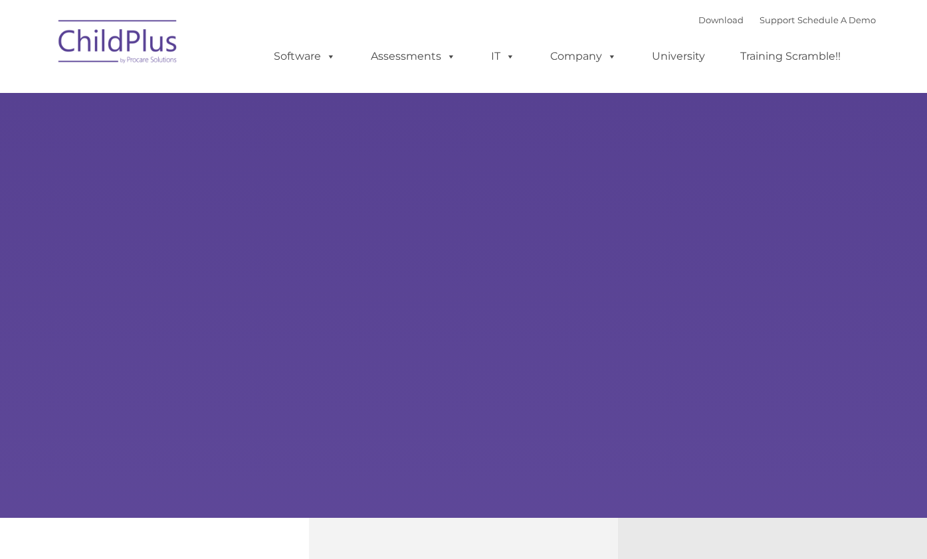 The height and width of the screenshot is (559, 927). What do you see at coordinates (777, 20) in the screenshot?
I see `a: Support` at bounding box center [777, 20].